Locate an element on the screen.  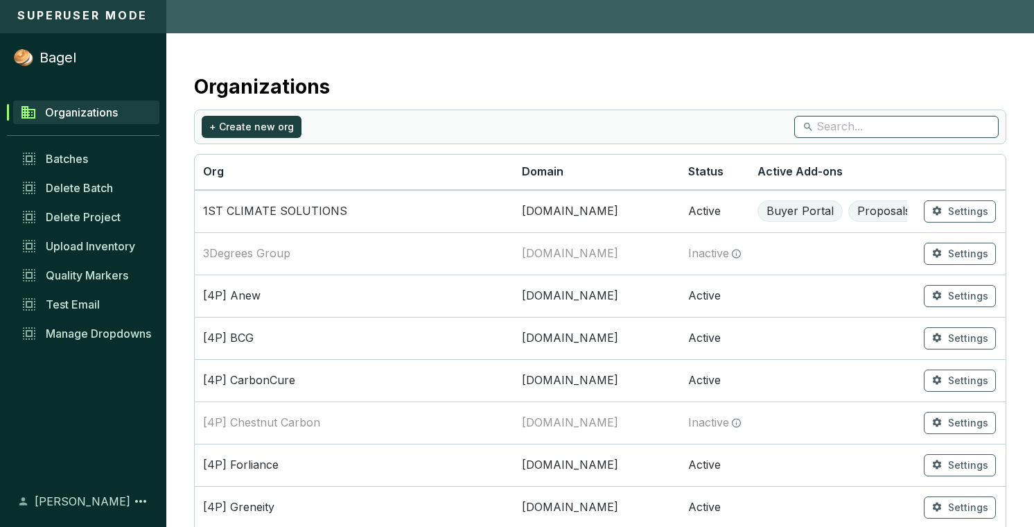
span: Batches is located at coordinates (67, 159).